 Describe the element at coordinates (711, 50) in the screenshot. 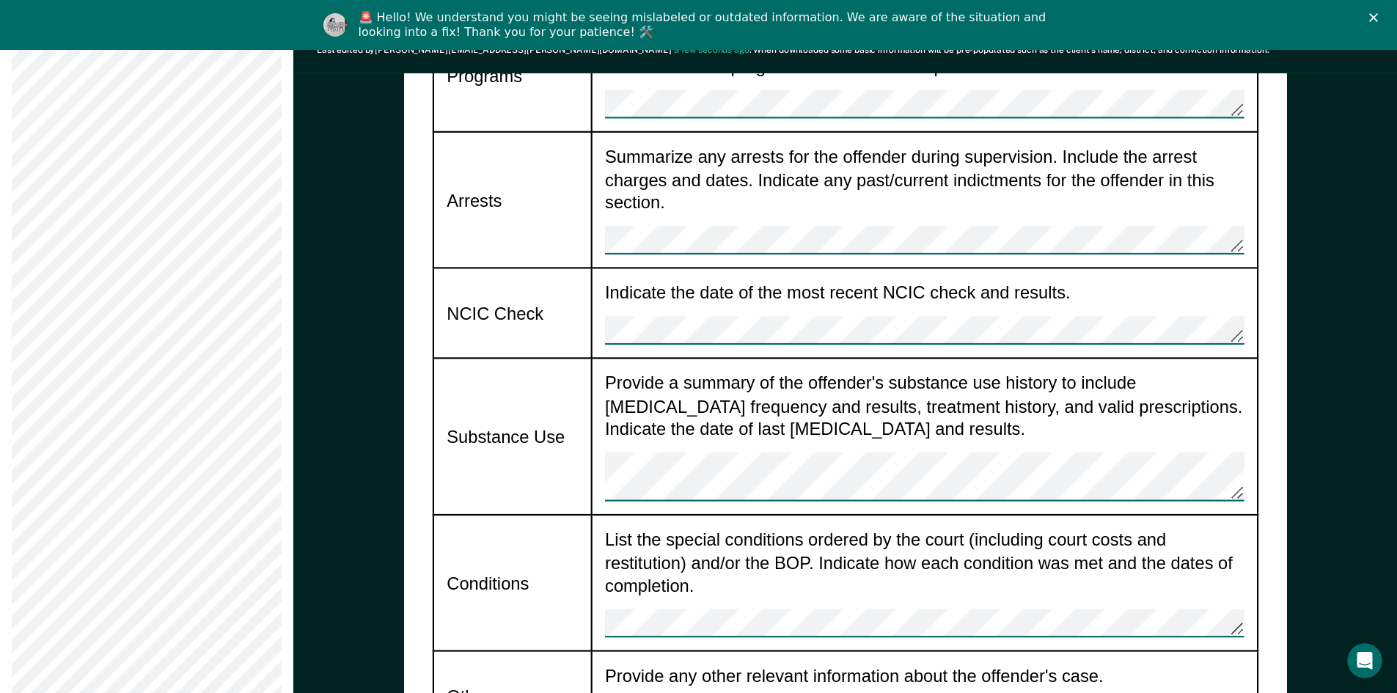

I see `span: a few seconds ago` at that location.